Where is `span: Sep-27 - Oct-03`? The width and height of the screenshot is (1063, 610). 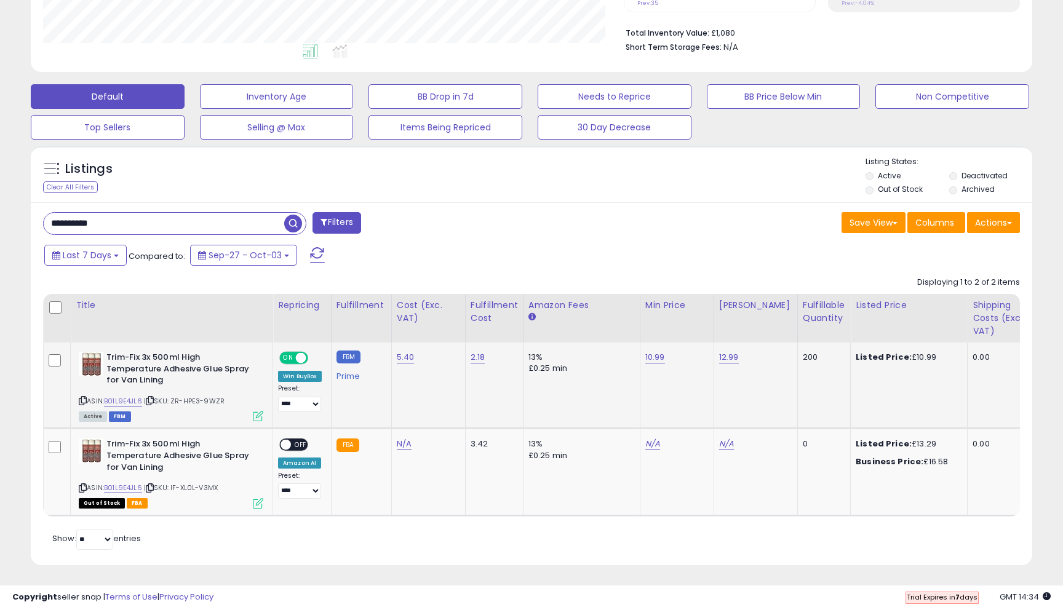 span: Sep-27 - Oct-03 is located at coordinates (245, 255).